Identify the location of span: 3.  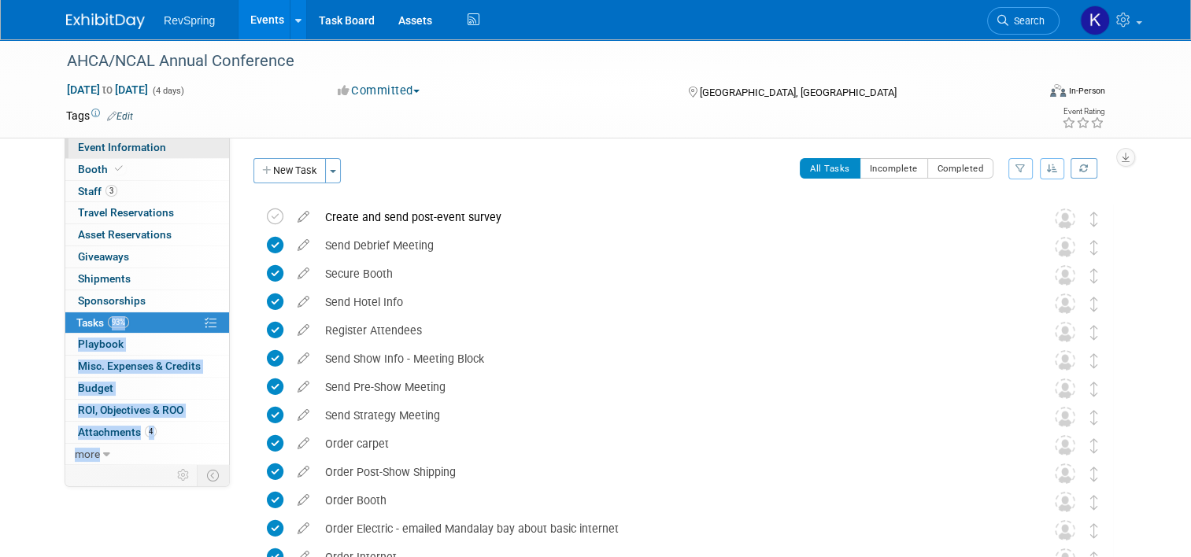
(111, 190).